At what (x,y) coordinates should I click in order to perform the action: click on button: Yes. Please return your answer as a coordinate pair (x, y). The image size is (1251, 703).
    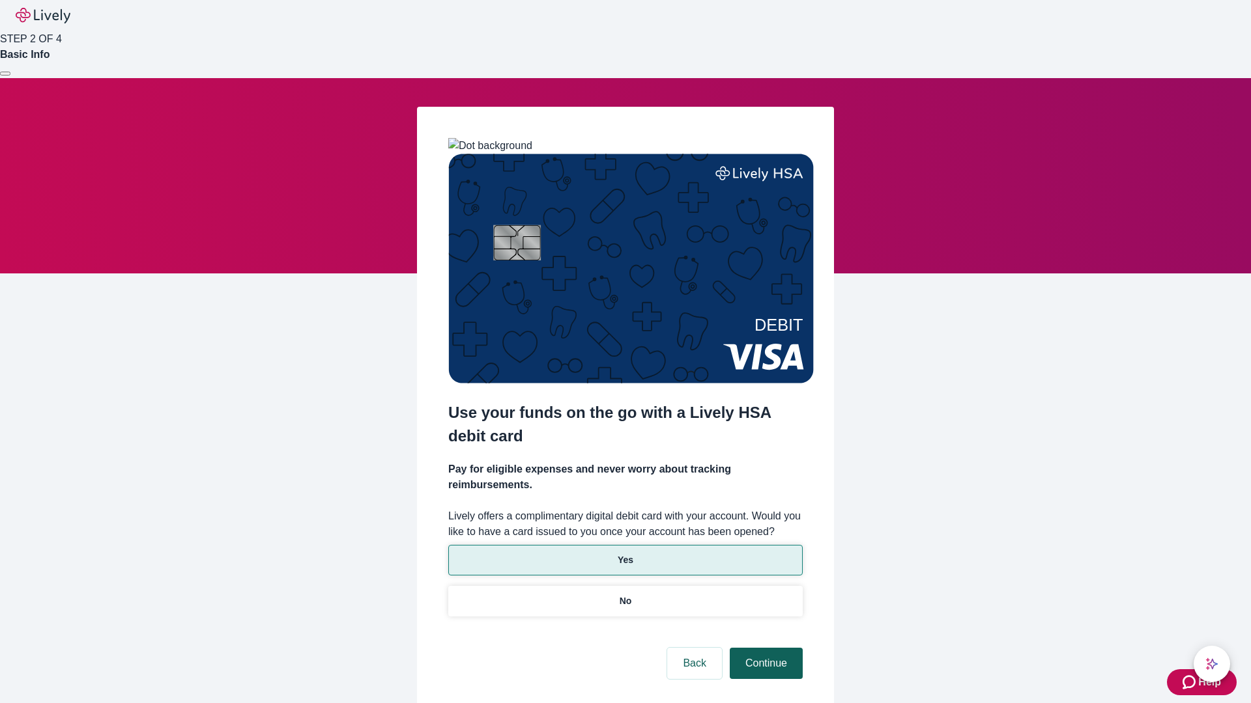
    Looking at the image, I should click on (625, 560).